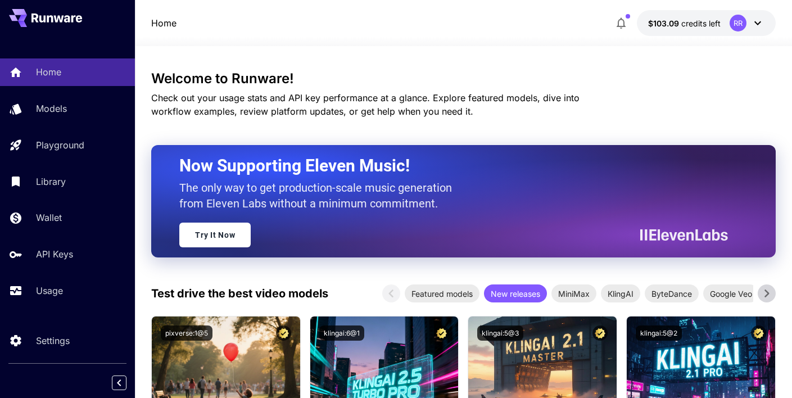 Image resolution: width=792 pixels, height=398 pixels. What do you see at coordinates (665, 23) in the screenshot?
I see `span: $103.09` at bounding box center [665, 23].